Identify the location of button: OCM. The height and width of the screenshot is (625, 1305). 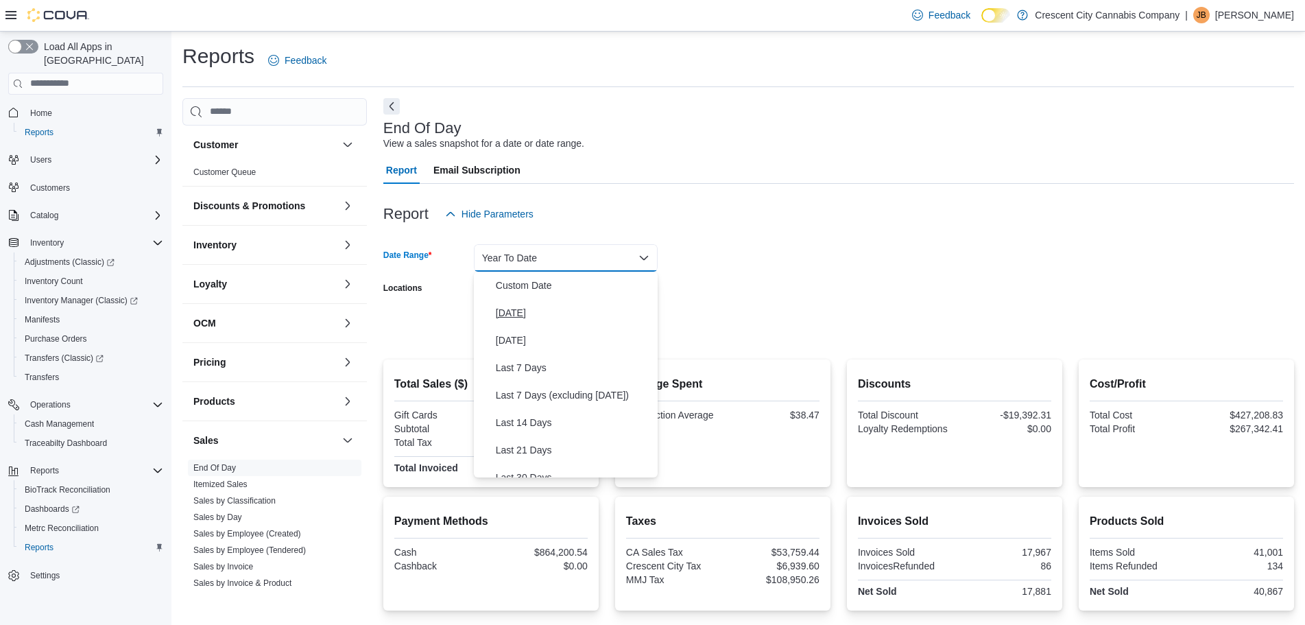
(348, 323).